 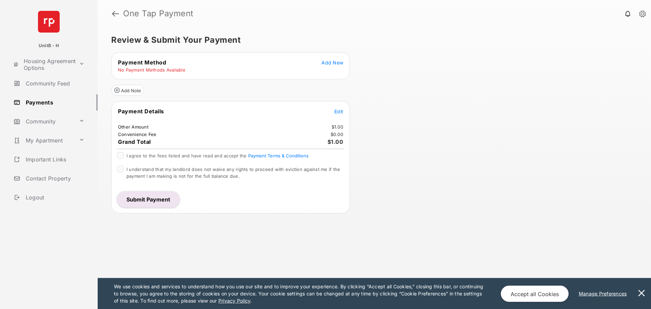 What do you see at coordinates (604, 293) in the screenshot?
I see `u: Manage Preferences` at bounding box center [604, 293].